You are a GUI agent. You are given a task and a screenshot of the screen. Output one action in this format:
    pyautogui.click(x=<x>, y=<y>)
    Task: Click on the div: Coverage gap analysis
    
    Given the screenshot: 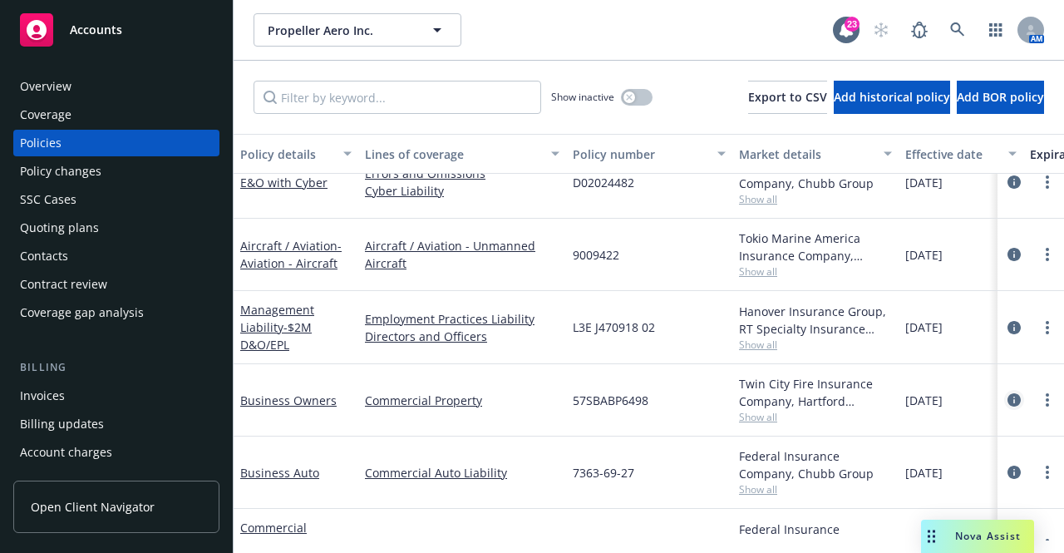 What is the action you would take?
    pyautogui.click(x=81, y=312)
    